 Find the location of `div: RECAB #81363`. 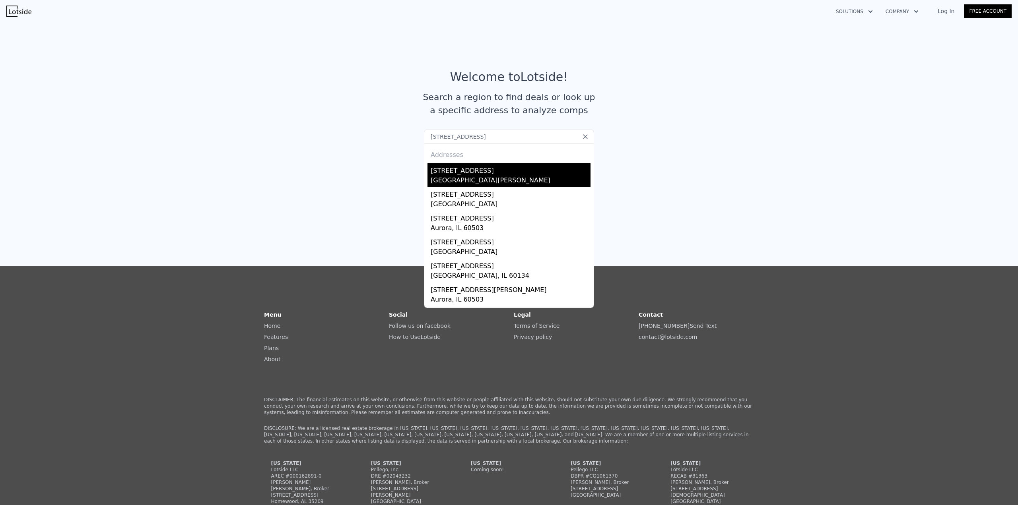

div: RECAB #81363 is located at coordinates (708, 476).